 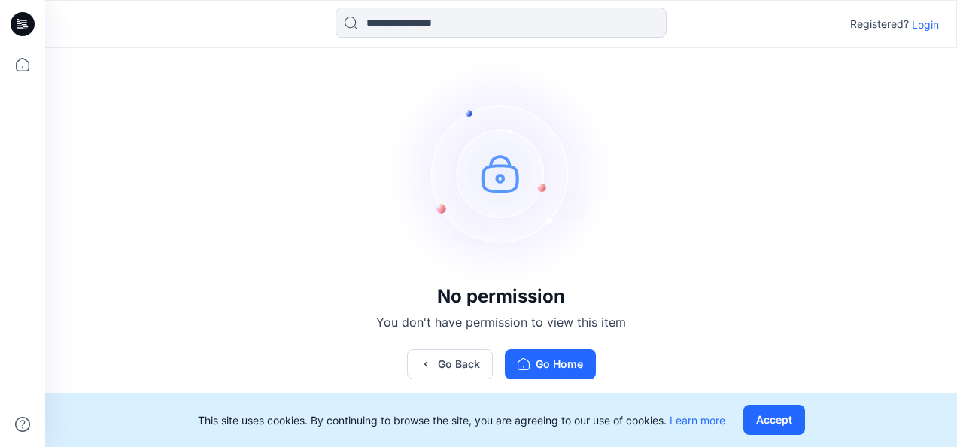 What do you see at coordinates (774, 420) in the screenshot?
I see `button: Accept` at bounding box center [774, 420].